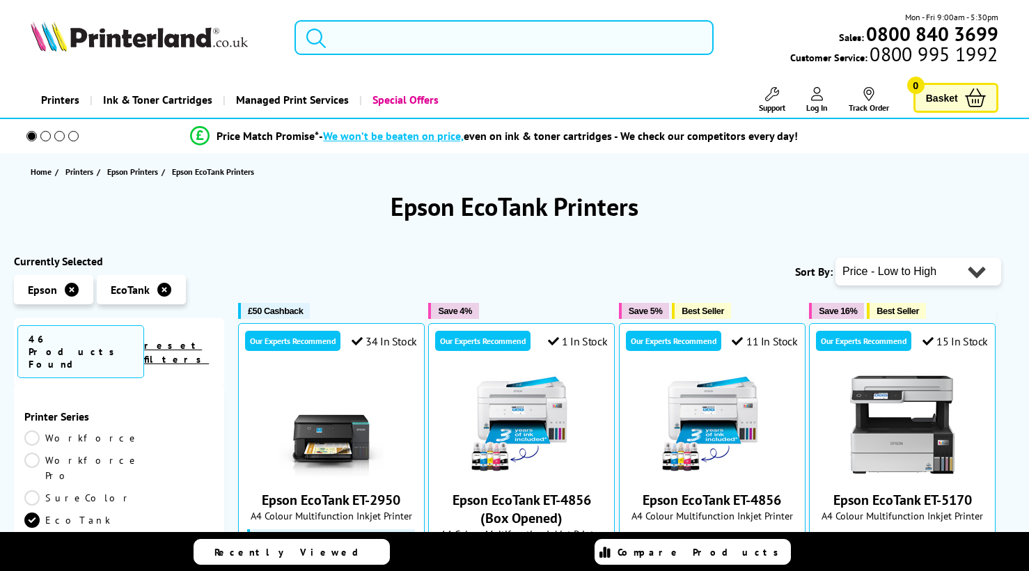  Describe the element at coordinates (81, 352) in the screenshot. I see `span: 46 Products Found` at that location.